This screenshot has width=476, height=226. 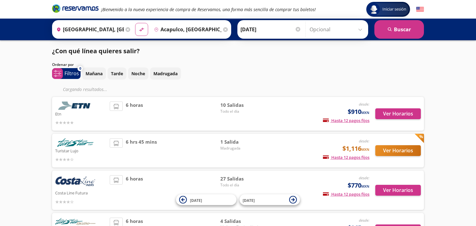 I want to click on span: 10 Salidas, so click(x=242, y=105).